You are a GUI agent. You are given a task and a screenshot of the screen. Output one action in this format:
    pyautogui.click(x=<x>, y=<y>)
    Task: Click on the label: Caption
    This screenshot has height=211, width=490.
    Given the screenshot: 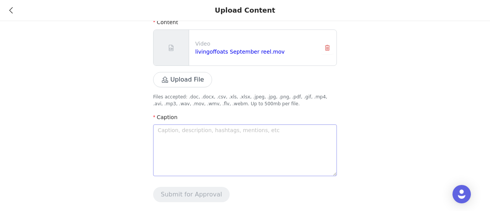 What is the action you would take?
    pyautogui.click(x=165, y=117)
    